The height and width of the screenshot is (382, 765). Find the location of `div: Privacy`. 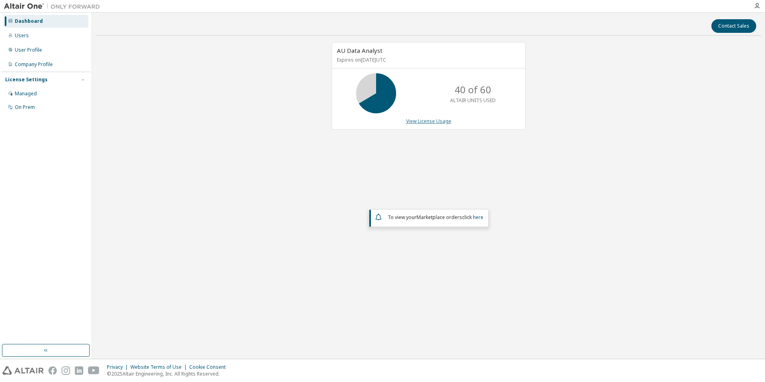

div: Privacy is located at coordinates (118, 367).